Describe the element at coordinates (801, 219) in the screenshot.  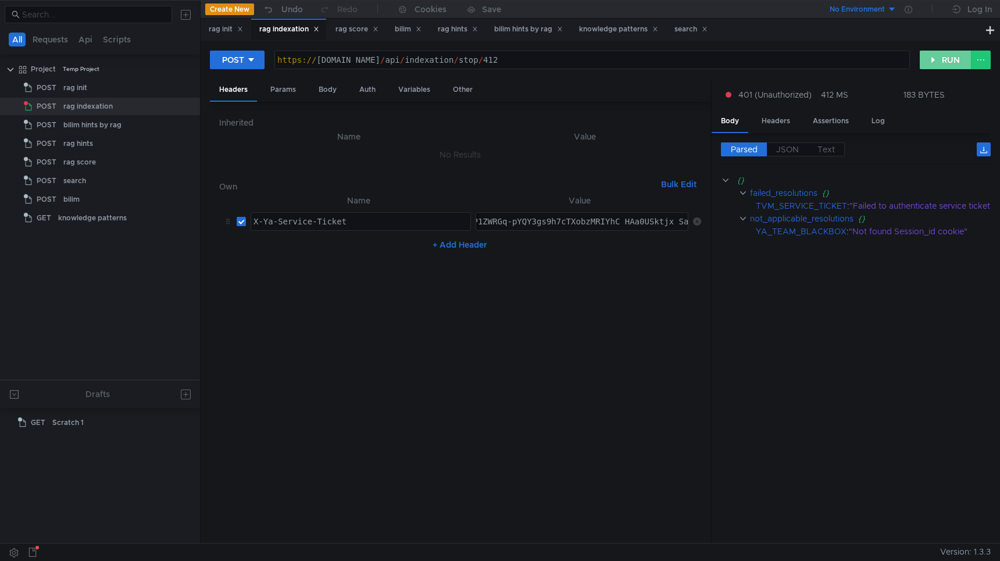
I see `div: not_applicable_resolutions` at that location.